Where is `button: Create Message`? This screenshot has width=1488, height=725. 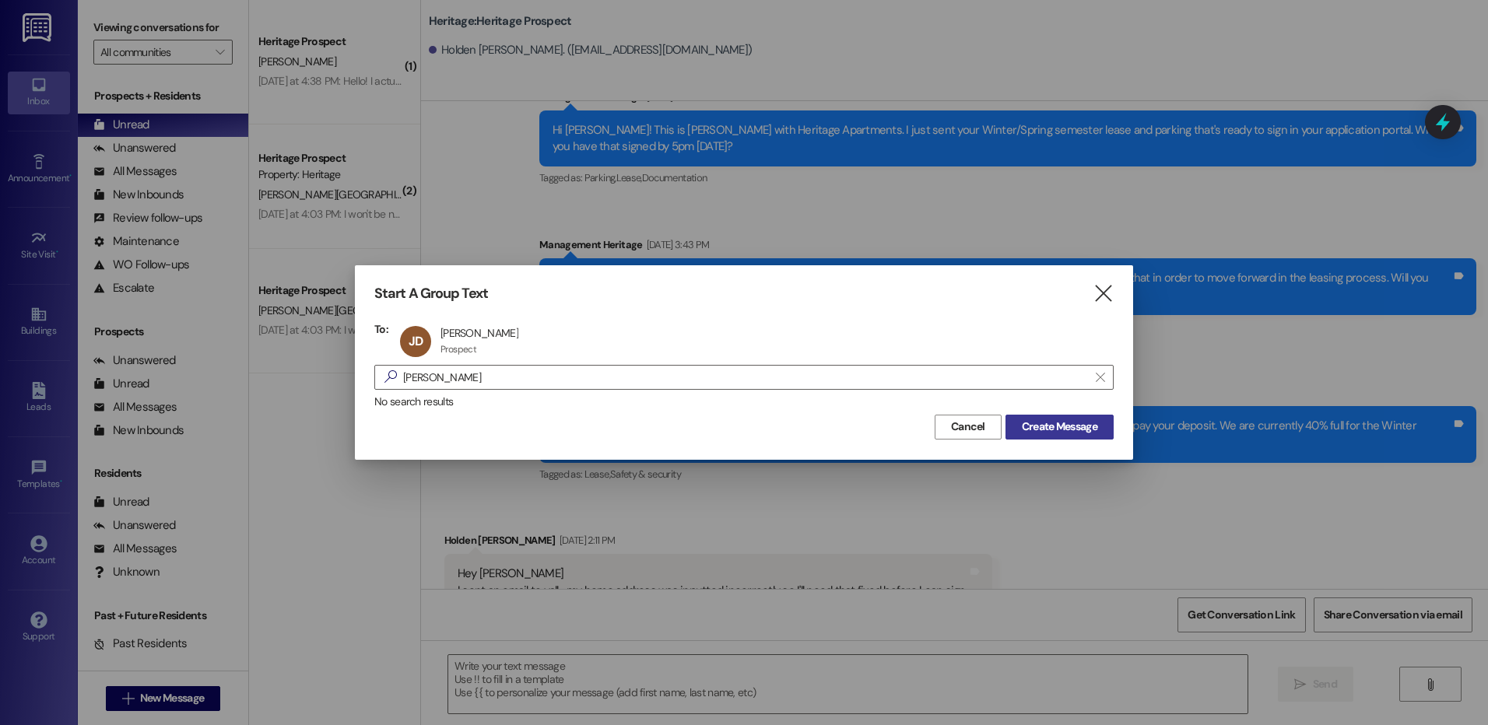 button: Create Message is located at coordinates (1059, 427).